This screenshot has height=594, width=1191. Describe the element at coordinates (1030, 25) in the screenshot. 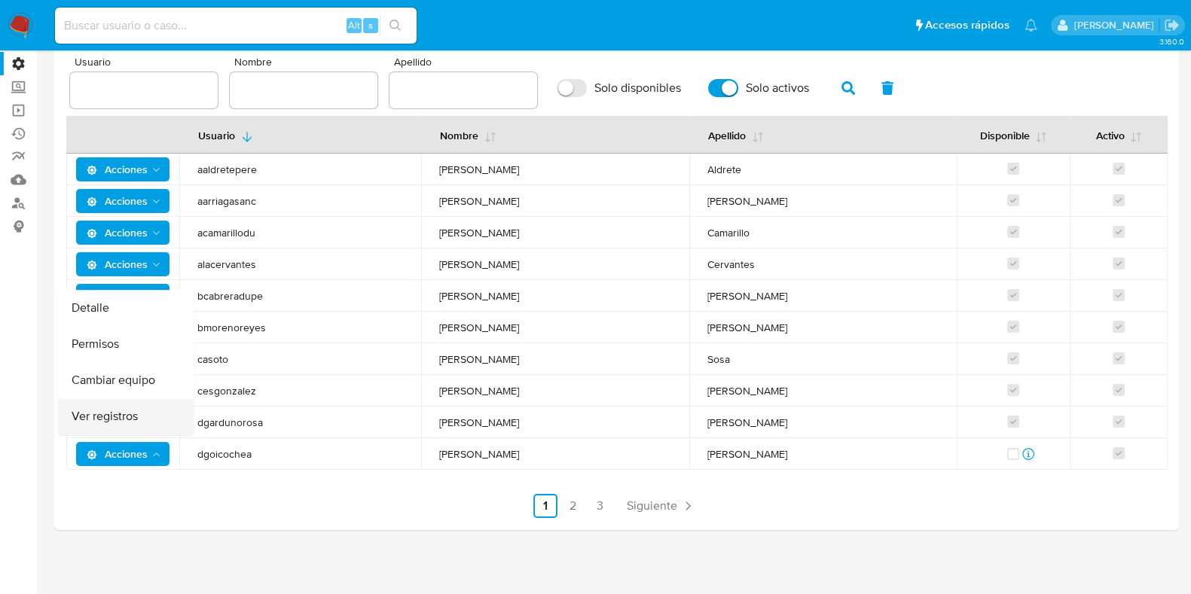

I see `a: Notificaciones` at that location.